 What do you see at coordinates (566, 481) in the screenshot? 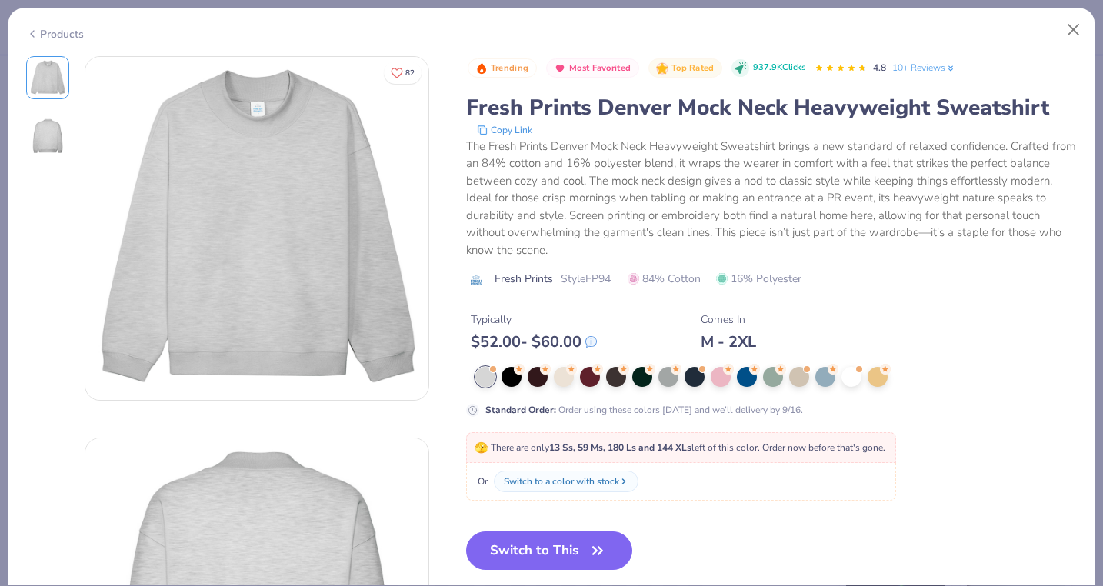
I see `button: Switch to a color with stock` at bounding box center [566, 481].